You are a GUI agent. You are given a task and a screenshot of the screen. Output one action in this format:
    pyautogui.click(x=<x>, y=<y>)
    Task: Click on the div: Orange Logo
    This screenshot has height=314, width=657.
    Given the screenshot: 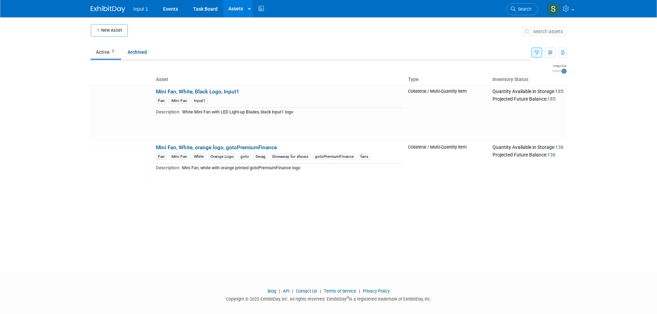 What is the action you would take?
    pyautogui.click(x=222, y=157)
    